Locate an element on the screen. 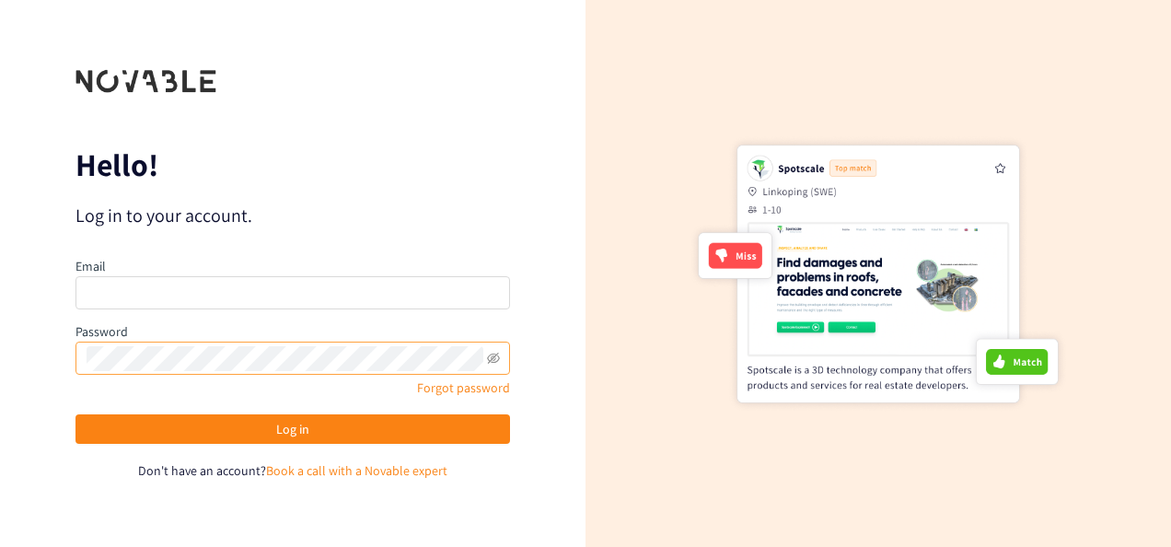  a: Forgot password is located at coordinates (463, 388).